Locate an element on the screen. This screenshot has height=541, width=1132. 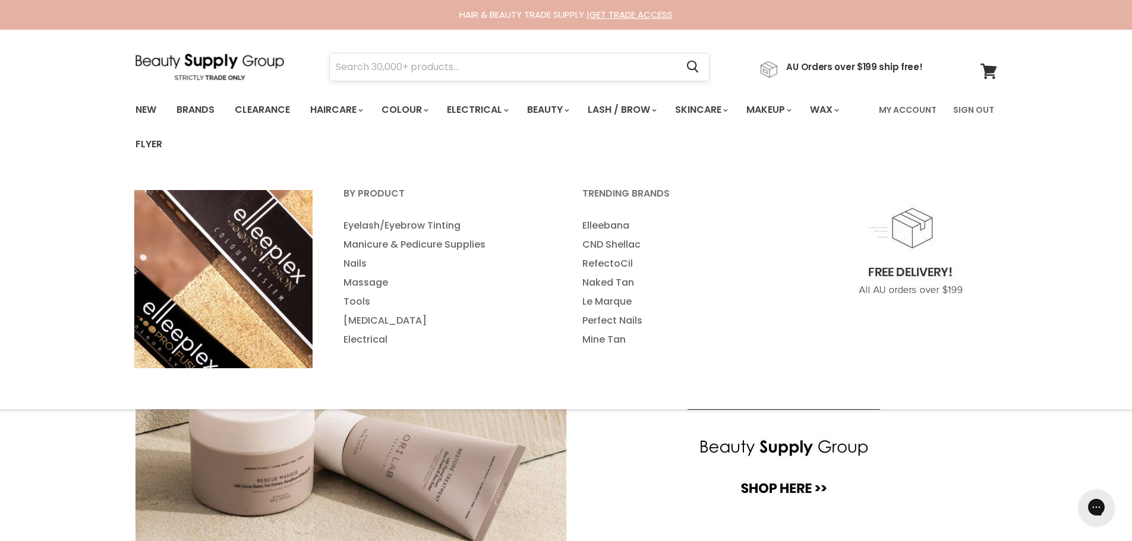
a: Tools is located at coordinates (447, 302).